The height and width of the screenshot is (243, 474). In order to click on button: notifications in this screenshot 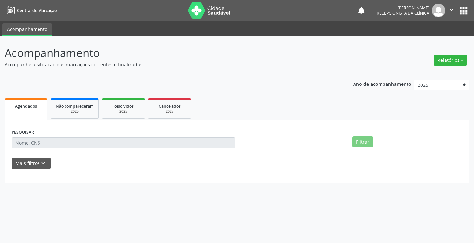, I will do `click(361, 11)`.